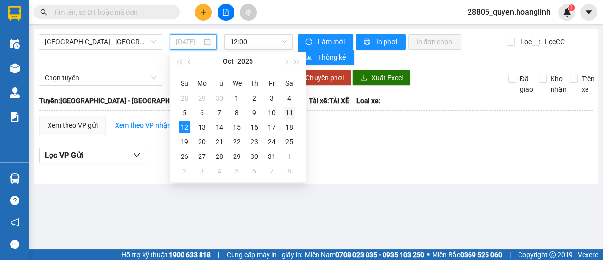 The height and width of the screenshot is (260, 603). I want to click on sup: 1, so click(571, 8).